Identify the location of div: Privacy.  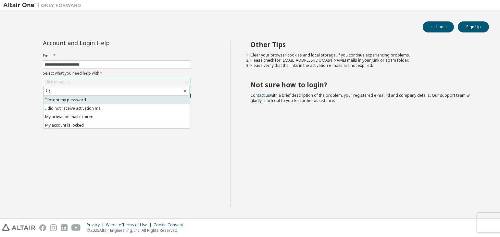
(96, 225).